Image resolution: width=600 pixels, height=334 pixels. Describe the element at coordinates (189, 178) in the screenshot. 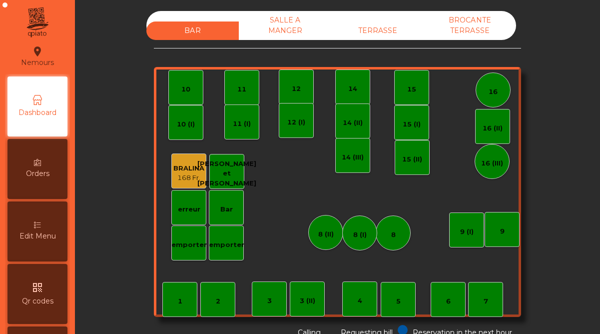

I see `div: 168 Fr.` at that location.